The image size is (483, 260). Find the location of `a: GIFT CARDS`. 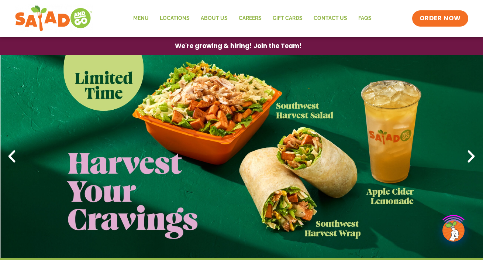

a: GIFT CARDS is located at coordinates (288, 18).